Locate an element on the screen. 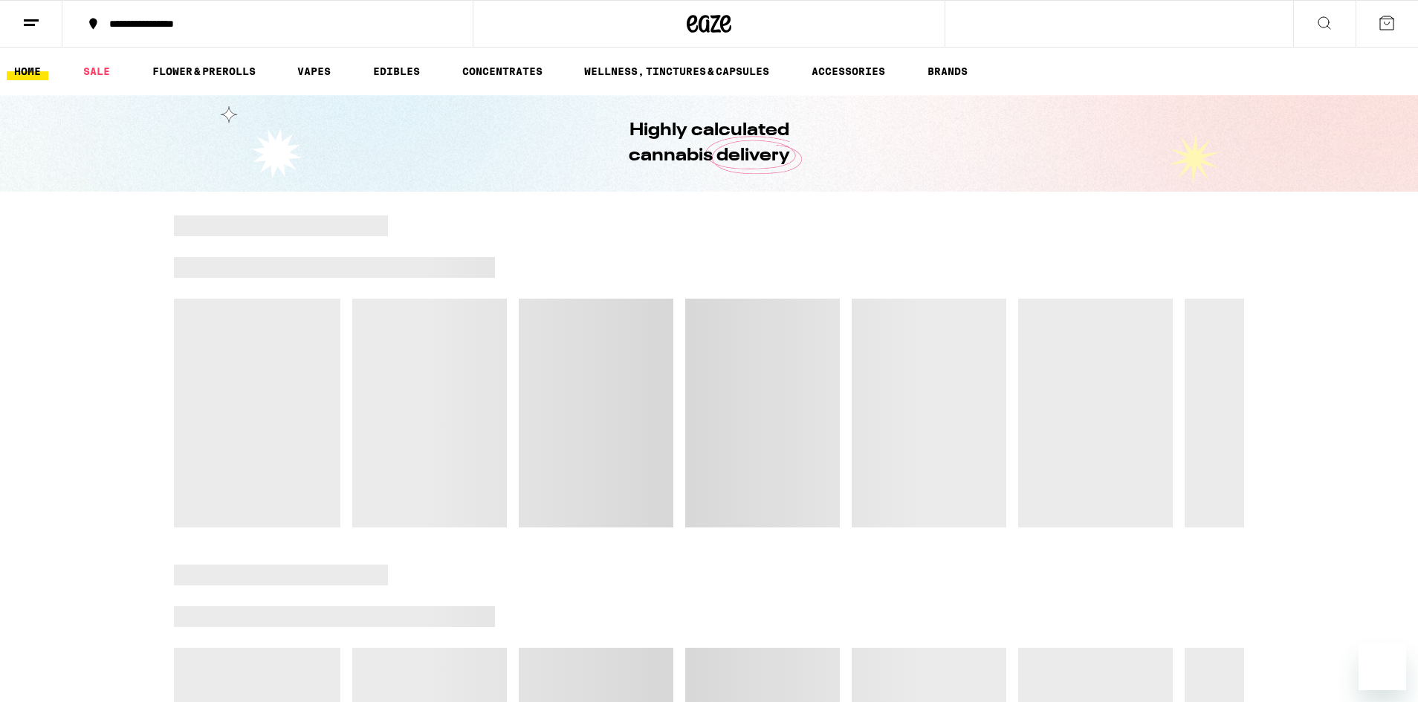  a: ACCESSORIES is located at coordinates (848, 71).